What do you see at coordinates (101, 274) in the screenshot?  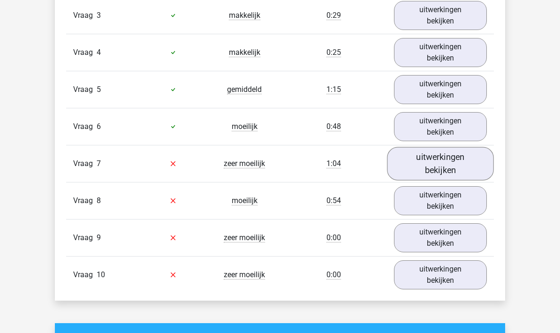 I see `span: 10` at bounding box center [101, 274].